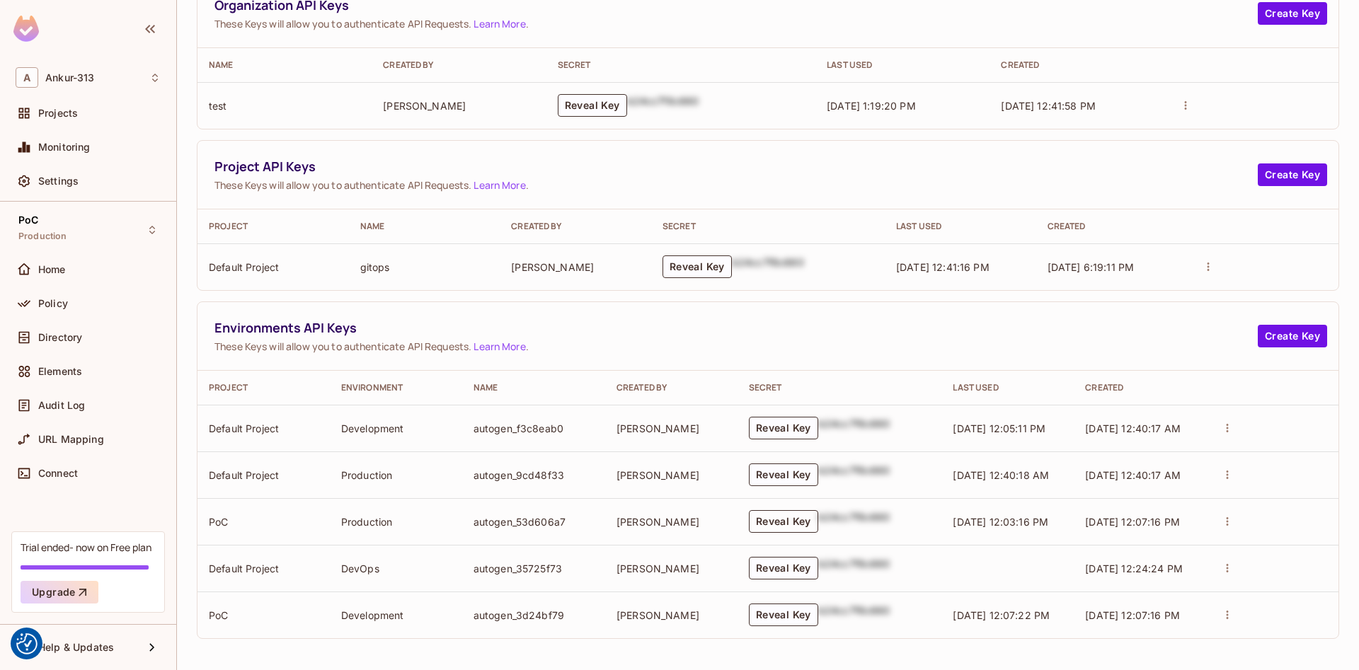 Image resolution: width=1359 pixels, height=670 pixels. I want to click on td: autogen_3d24bf79, so click(534, 615).